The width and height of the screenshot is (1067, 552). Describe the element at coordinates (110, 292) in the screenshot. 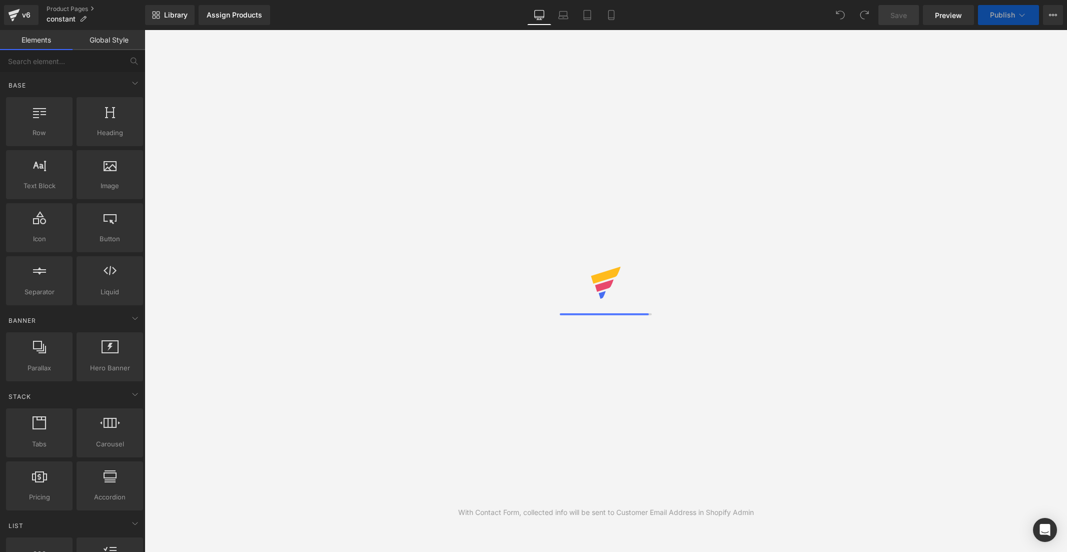

I see `span: Liquid` at that location.